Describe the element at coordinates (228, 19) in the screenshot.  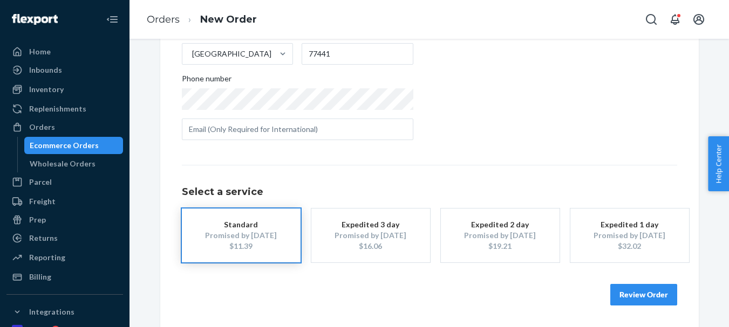
I see `a: New Order` at that location.